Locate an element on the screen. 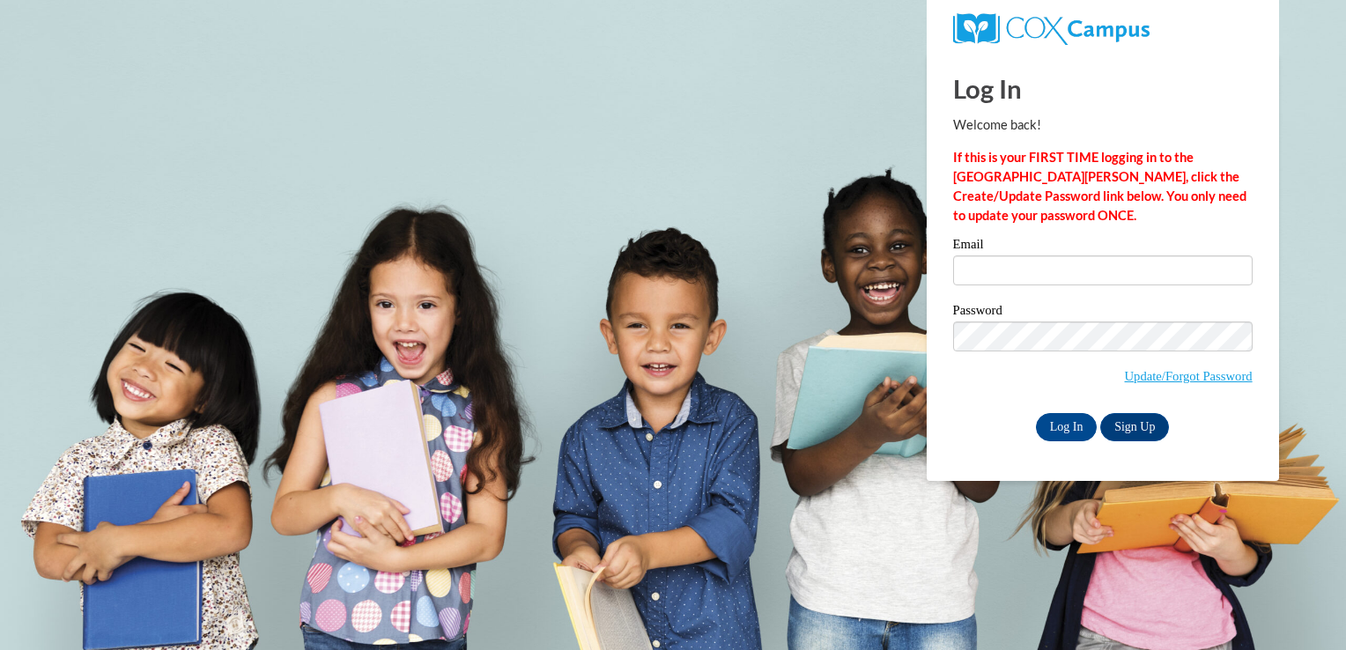 The image size is (1346, 650). a: COX Campus is located at coordinates (1051, 27).